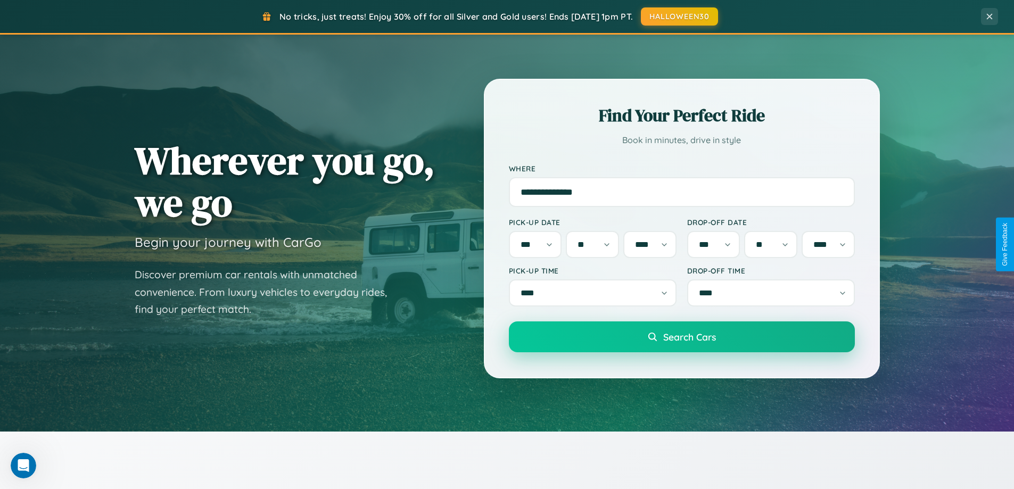  What do you see at coordinates (682, 140) in the screenshot?
I see `p: Book in minutes, drive in style` at bounding box center [682, 140].